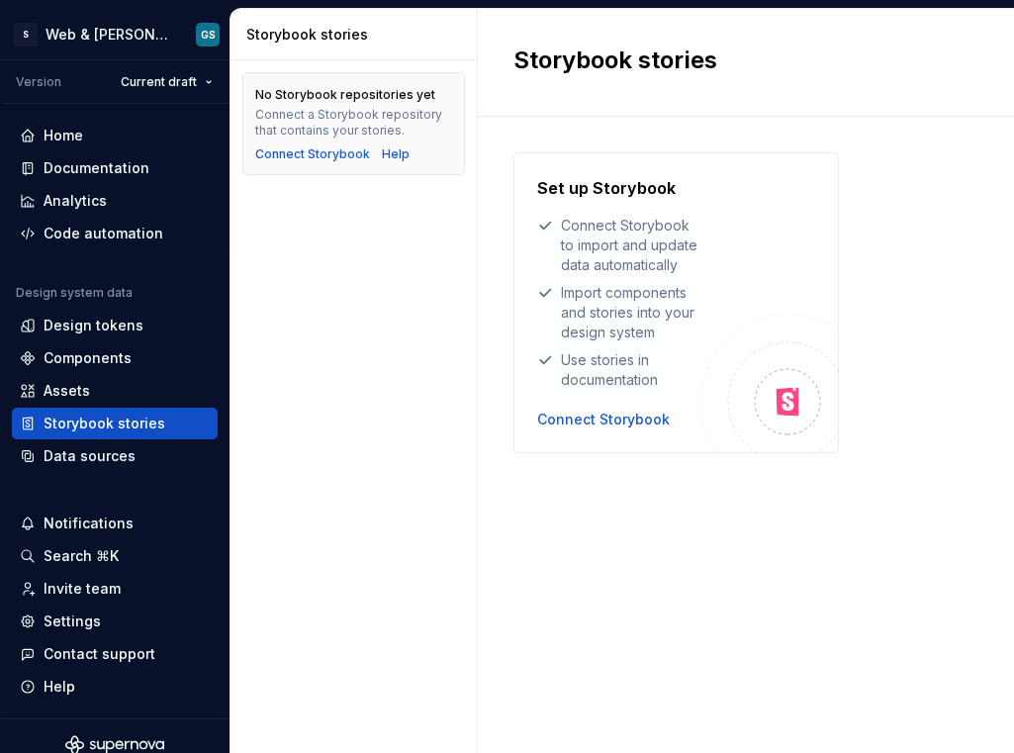 This screenshot has width=1014, height=753. Describe the element at coordinates (615, 60) in the screenshot. I see `h2: Storybook stories` at that location.